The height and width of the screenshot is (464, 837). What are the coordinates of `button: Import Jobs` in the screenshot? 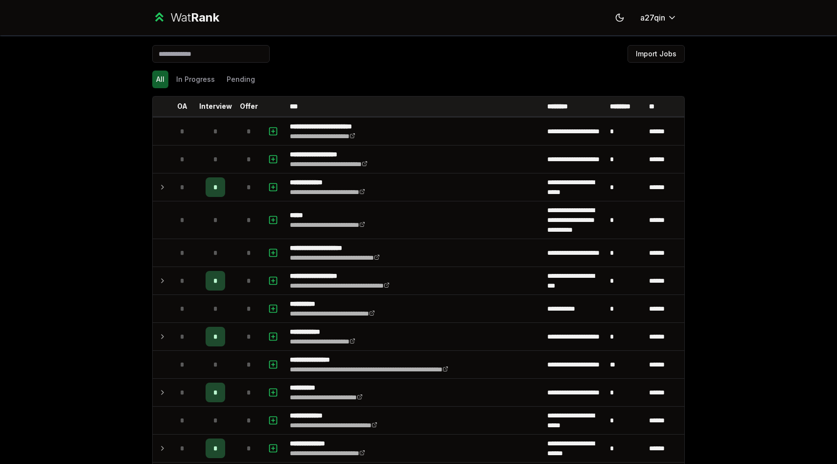 It's located at (656, 54).